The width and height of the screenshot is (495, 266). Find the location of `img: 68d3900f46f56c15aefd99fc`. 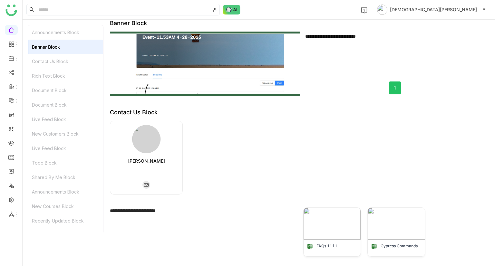

img: 68d3900f46f56c15aefd99fc is located at coordinates (205, 63).